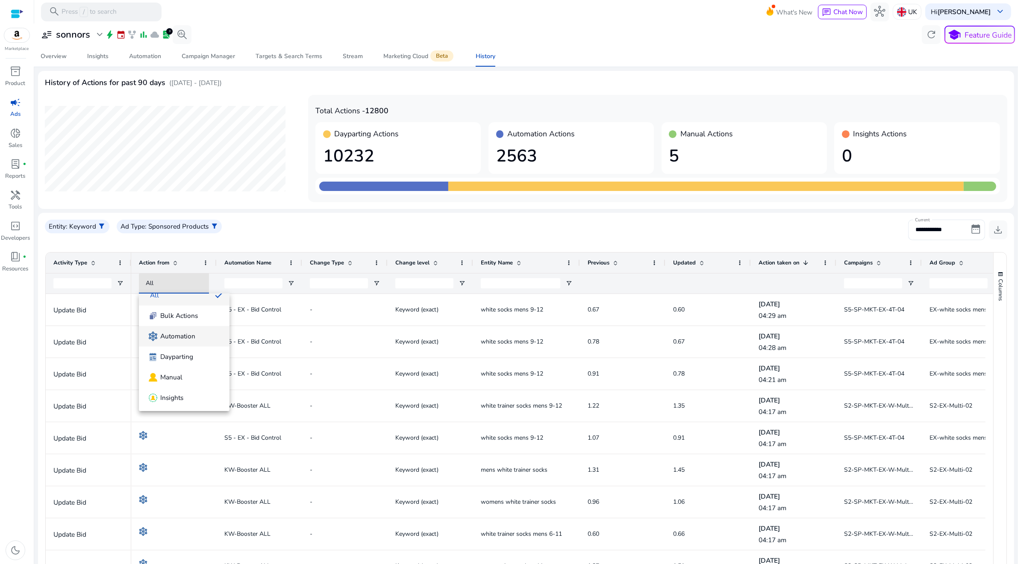  Describe the element at coordinates (179, 316) in the screenshot. I see `span: Bulk Actions` at that location.